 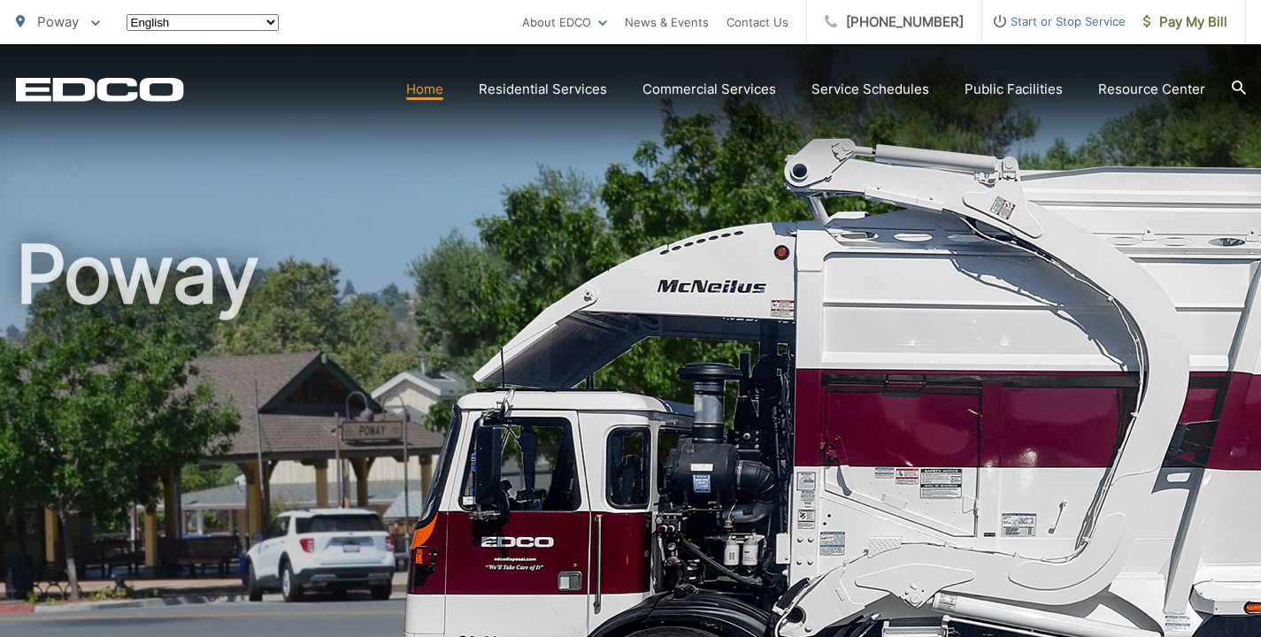 I want to click on a: Home, so click(x=425, y=89).